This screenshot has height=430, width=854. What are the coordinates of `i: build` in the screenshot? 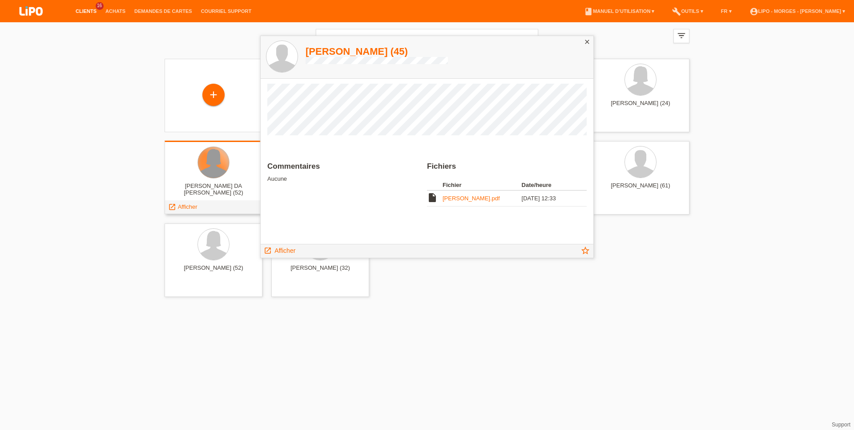 It's located at (677, 12).